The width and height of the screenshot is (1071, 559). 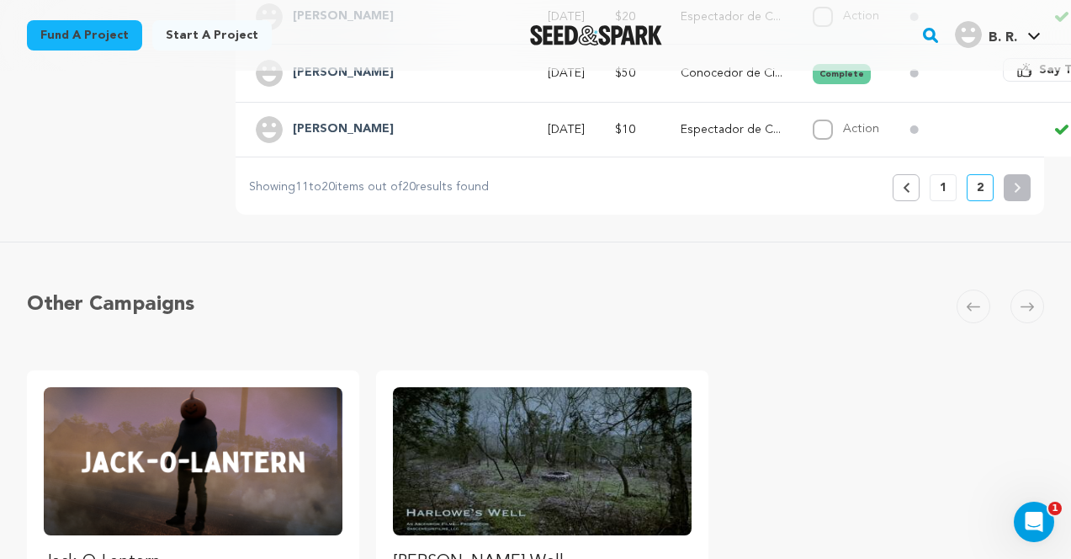 What do you see at coordinates (998, 33) in the screenshot?
I see `a: B. R.'s Profile` at bounding box center [998, 33].